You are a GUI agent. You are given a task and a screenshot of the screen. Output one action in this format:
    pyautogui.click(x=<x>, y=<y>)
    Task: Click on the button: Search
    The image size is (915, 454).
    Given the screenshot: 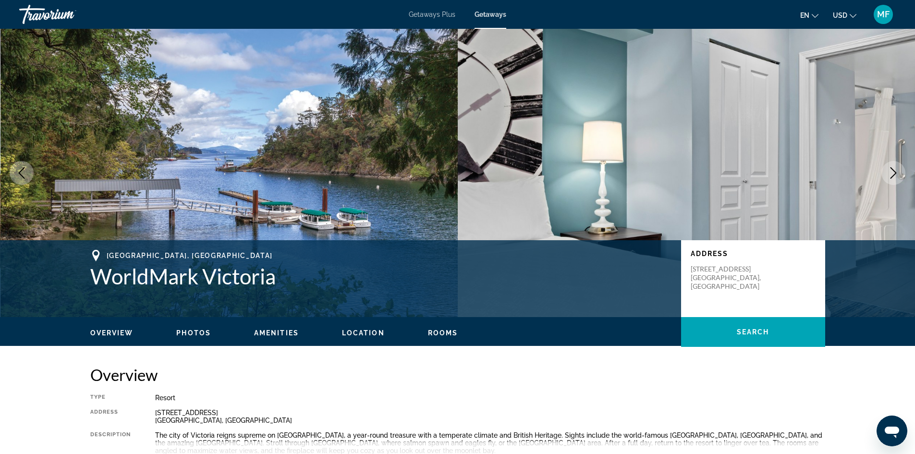 What is the action you would take?
    pyautogui.click(x=753, y=332)
    